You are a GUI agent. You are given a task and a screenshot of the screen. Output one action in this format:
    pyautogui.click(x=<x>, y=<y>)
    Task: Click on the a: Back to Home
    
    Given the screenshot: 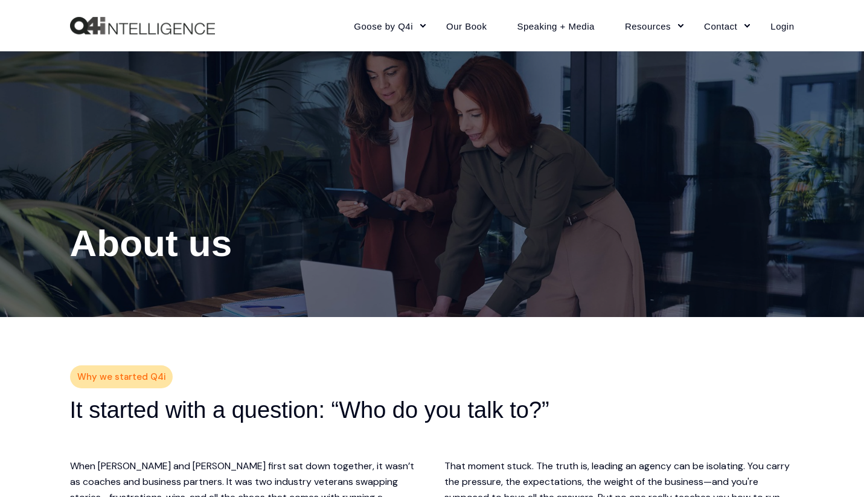 What is the action you would take?
    pyautogui.click(x=142, y=26)
    